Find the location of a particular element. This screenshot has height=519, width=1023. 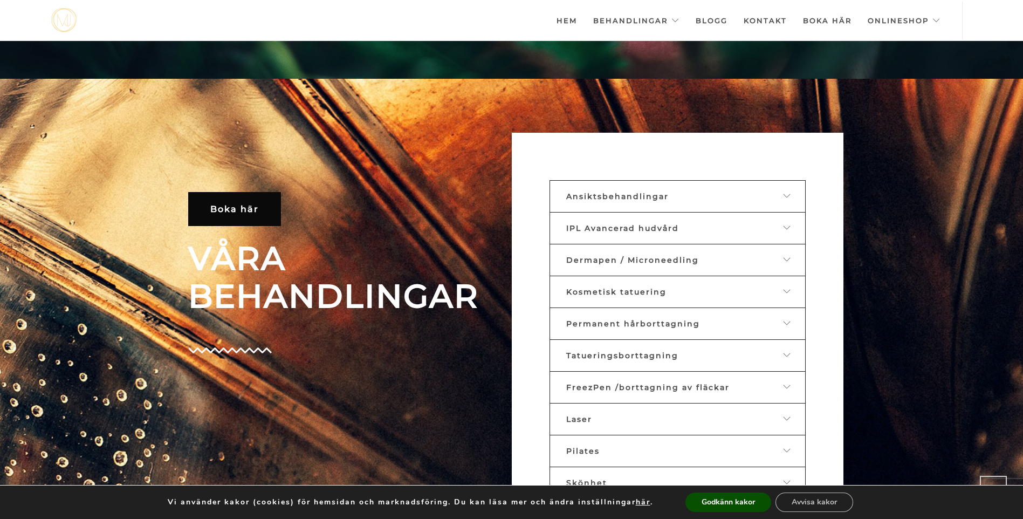

span: Boka här is located at coordinates (235, 209).